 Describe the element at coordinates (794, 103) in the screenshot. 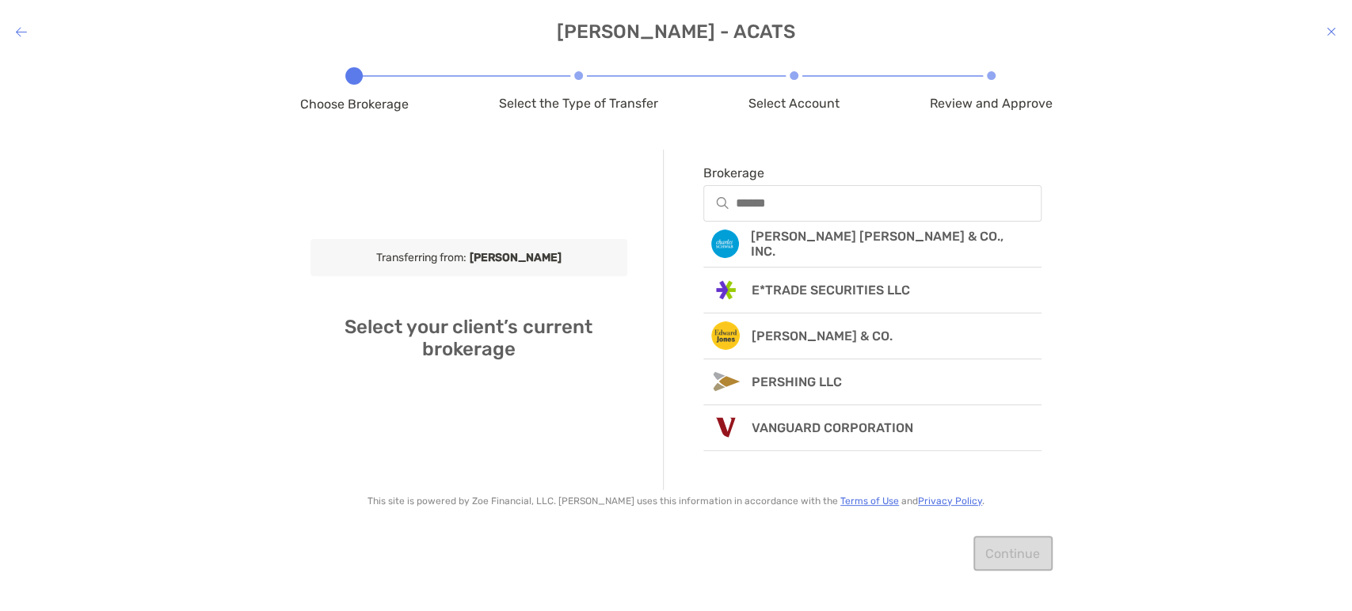

I see `span: Select Account` at that location.